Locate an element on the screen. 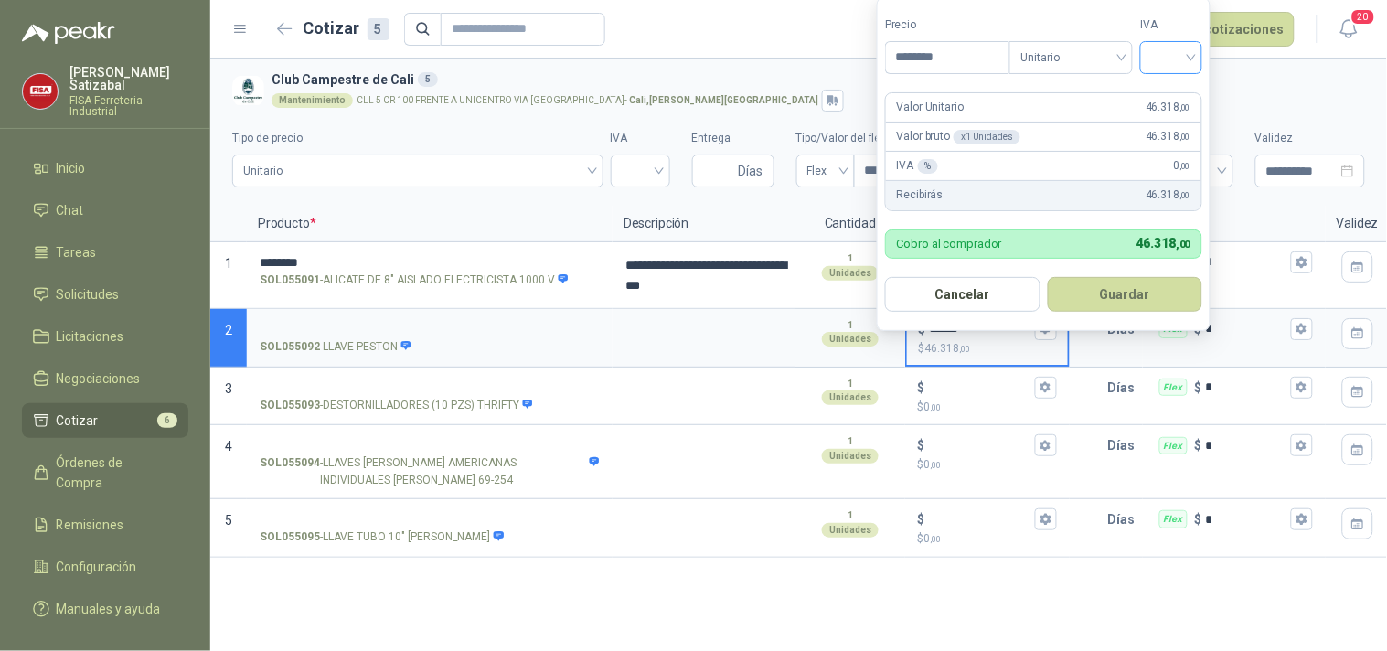 The width and height of the screenshot is (1387, 651). span: Órdenes de Compra is located at coordinates (113, 473).